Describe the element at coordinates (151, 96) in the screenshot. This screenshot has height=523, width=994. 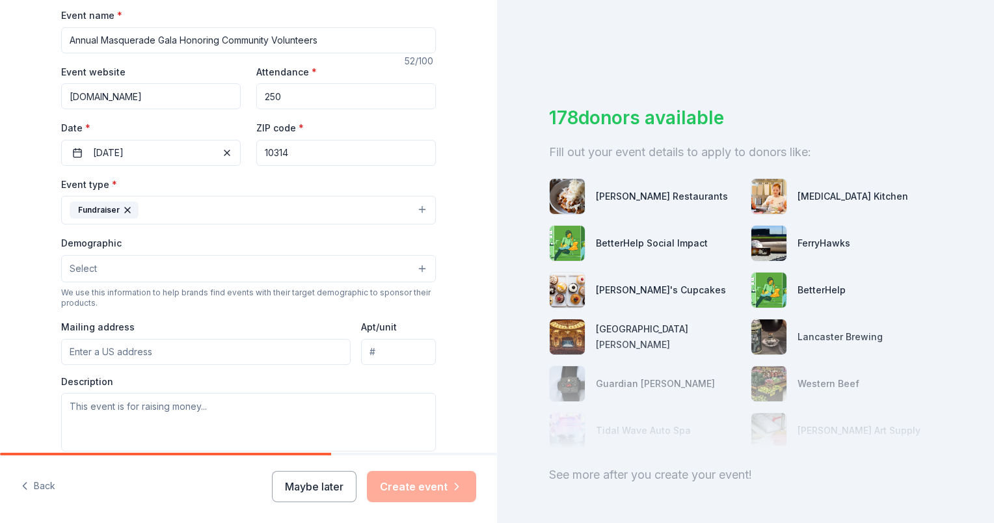
I see `input: https://www...` at that location.